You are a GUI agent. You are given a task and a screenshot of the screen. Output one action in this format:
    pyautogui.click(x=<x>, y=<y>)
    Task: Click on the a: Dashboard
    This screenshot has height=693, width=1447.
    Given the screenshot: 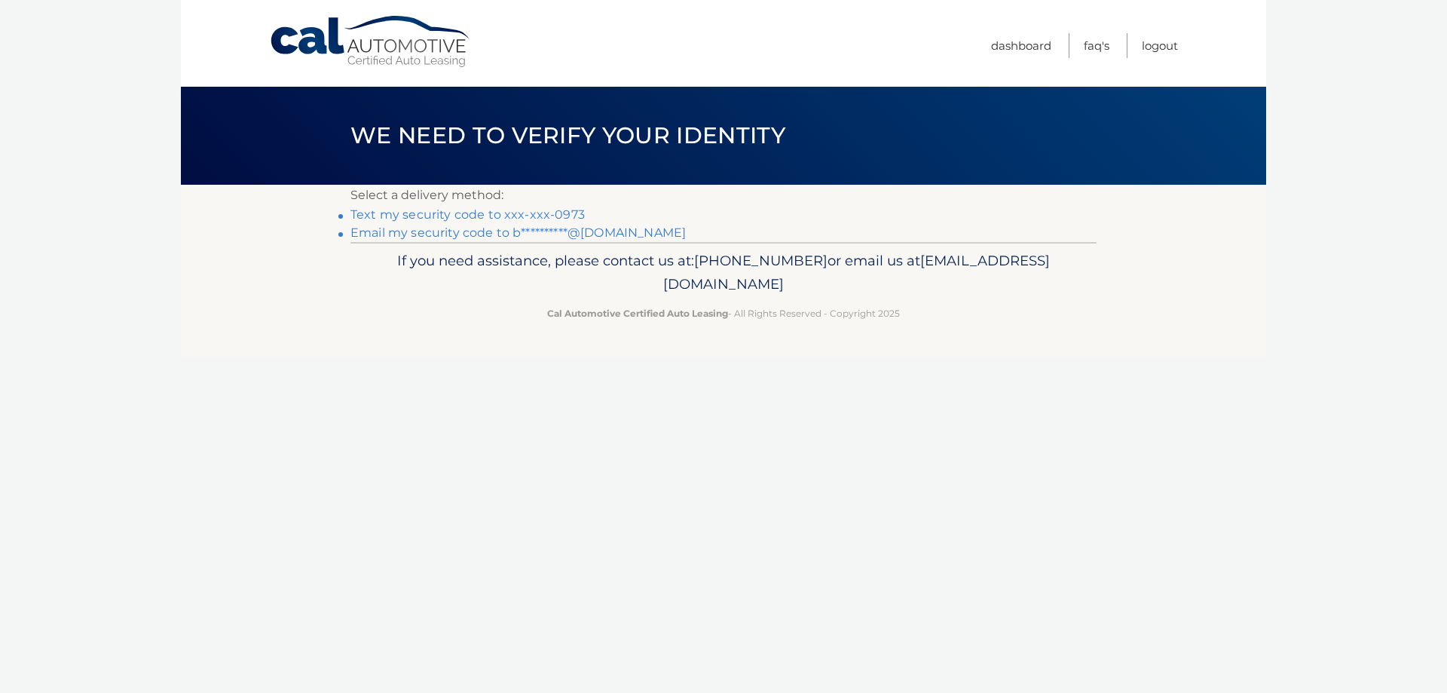 What is the action you would take?
    pyautogui.click(x=1021, y=45)
    